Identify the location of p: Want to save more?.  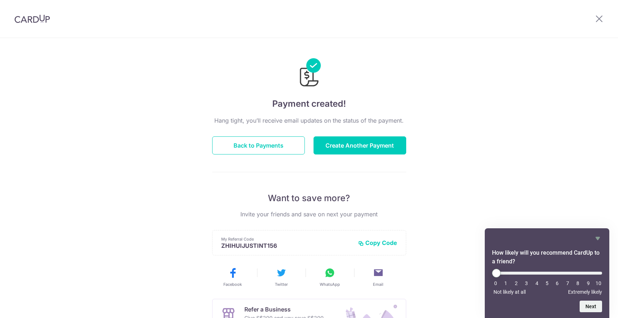
(309, 198).